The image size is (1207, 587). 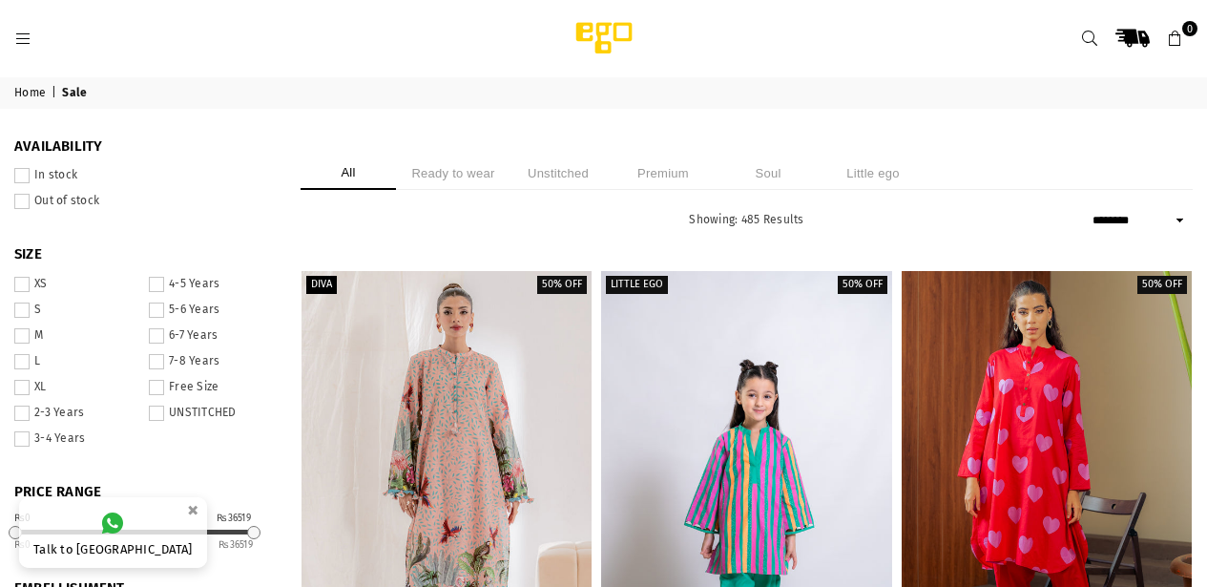 I want to click on label: 3-4 Years, so click(x=75, y=439).